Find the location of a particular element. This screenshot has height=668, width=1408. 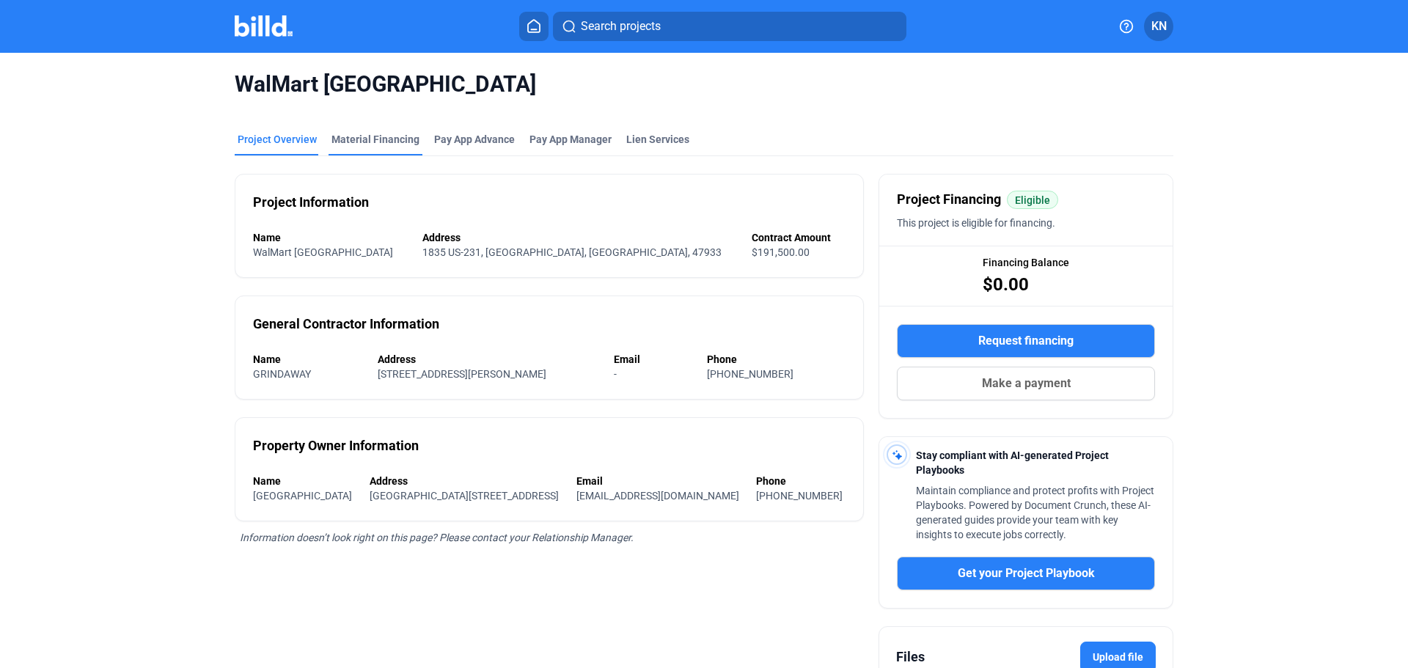

div: Project Information is located at coordinates (311, 202).